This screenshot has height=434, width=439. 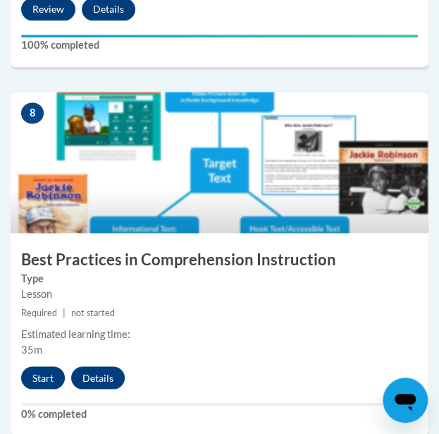 What do you see at coordinates (219, 293) in the screenshot?
I see `div: Lesson` at bounding box center [219, 293].